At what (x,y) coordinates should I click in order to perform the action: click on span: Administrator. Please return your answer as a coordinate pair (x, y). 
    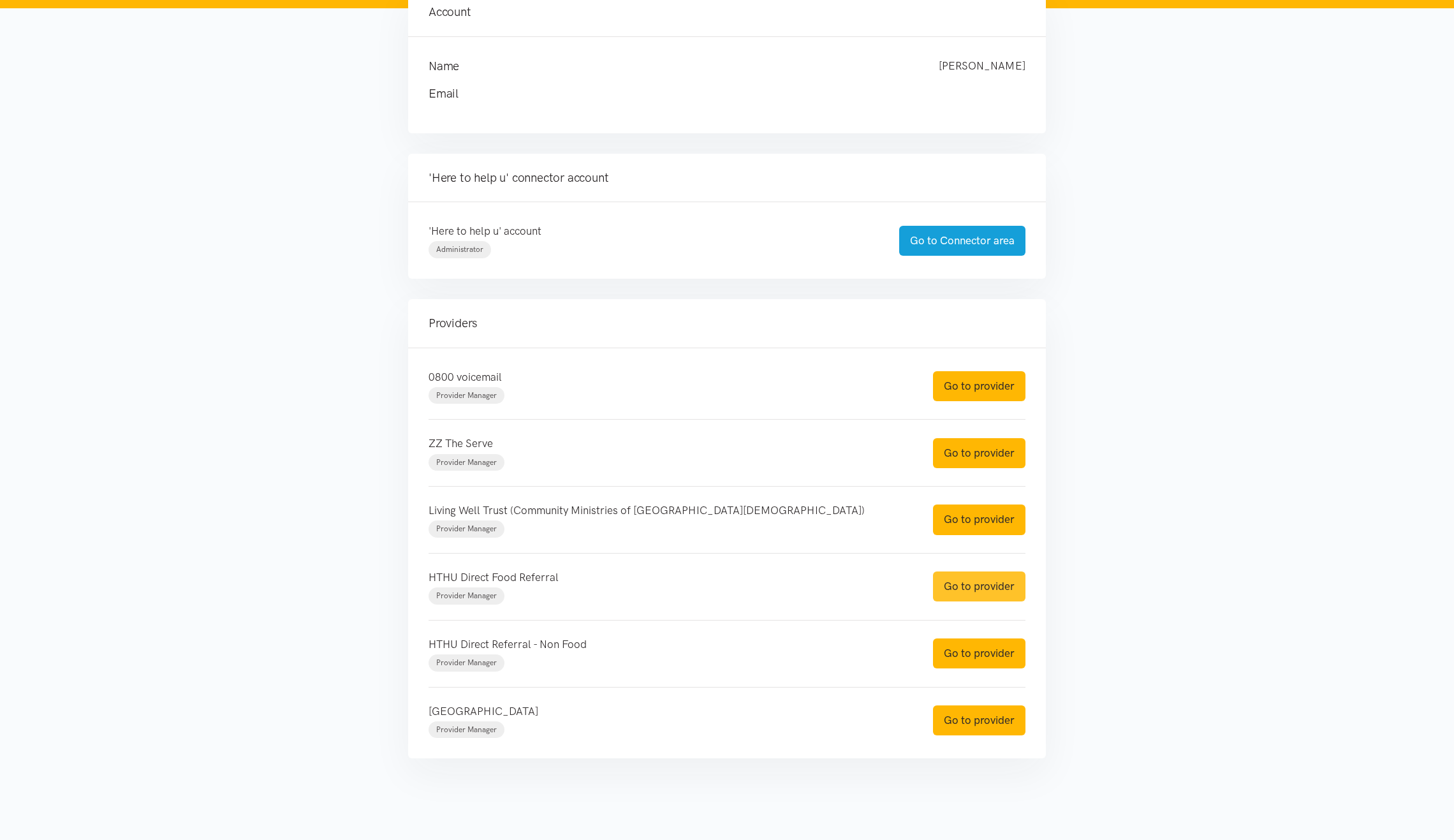
    Looking at the image, I should click on (460, 250).